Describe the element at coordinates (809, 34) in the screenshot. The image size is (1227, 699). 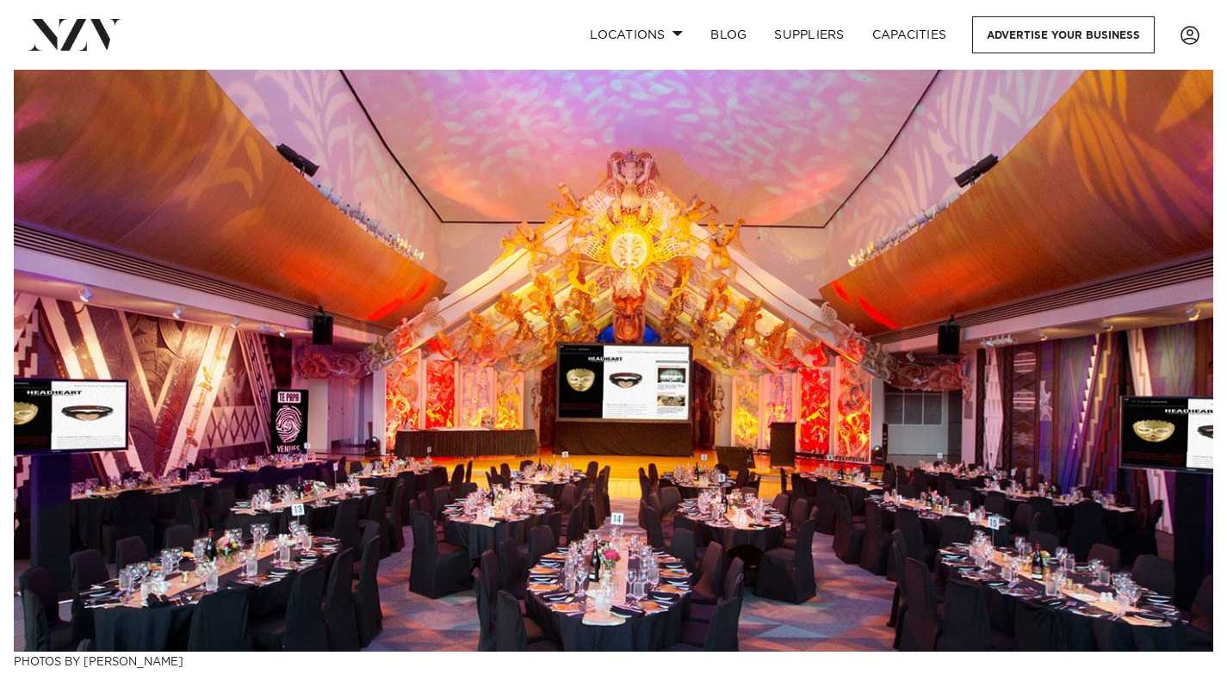
I see `a: SUPPLIERS` at that location.